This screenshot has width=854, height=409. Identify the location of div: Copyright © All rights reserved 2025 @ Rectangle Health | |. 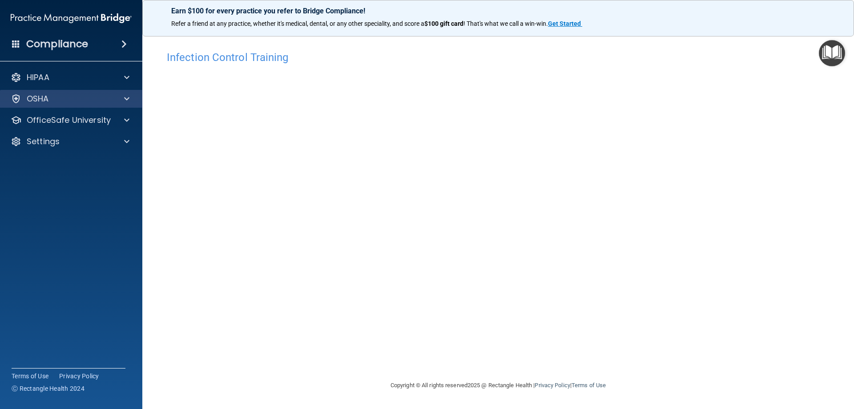
(498, 385).